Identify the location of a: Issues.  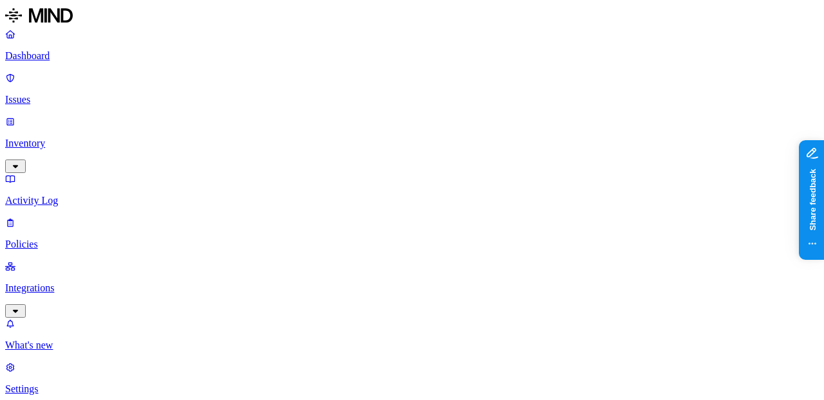
(412, 89).